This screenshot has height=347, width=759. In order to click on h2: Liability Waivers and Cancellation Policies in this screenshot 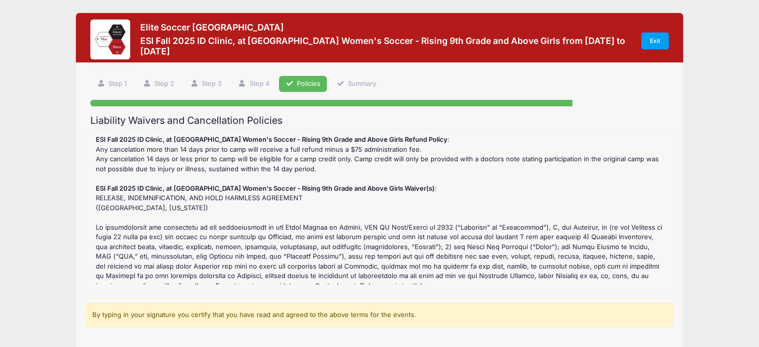, I will do `click(379, 120)`.